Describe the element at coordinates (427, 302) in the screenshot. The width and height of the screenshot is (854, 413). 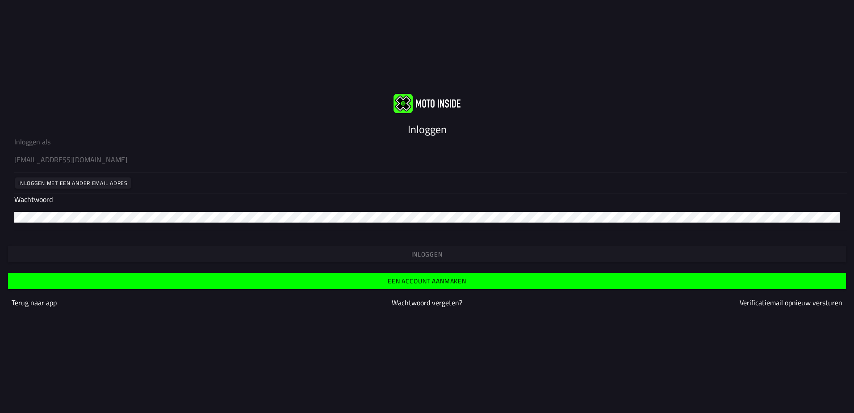
I see `a: Wachtwoord vergeten?` at that location.